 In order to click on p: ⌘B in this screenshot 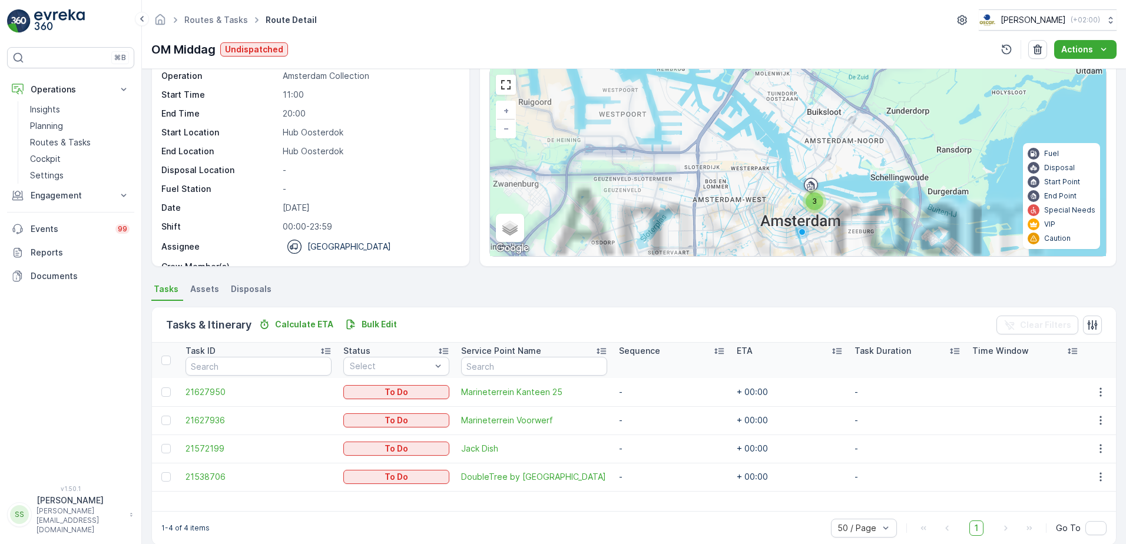, I will do `click(120, 58)`.